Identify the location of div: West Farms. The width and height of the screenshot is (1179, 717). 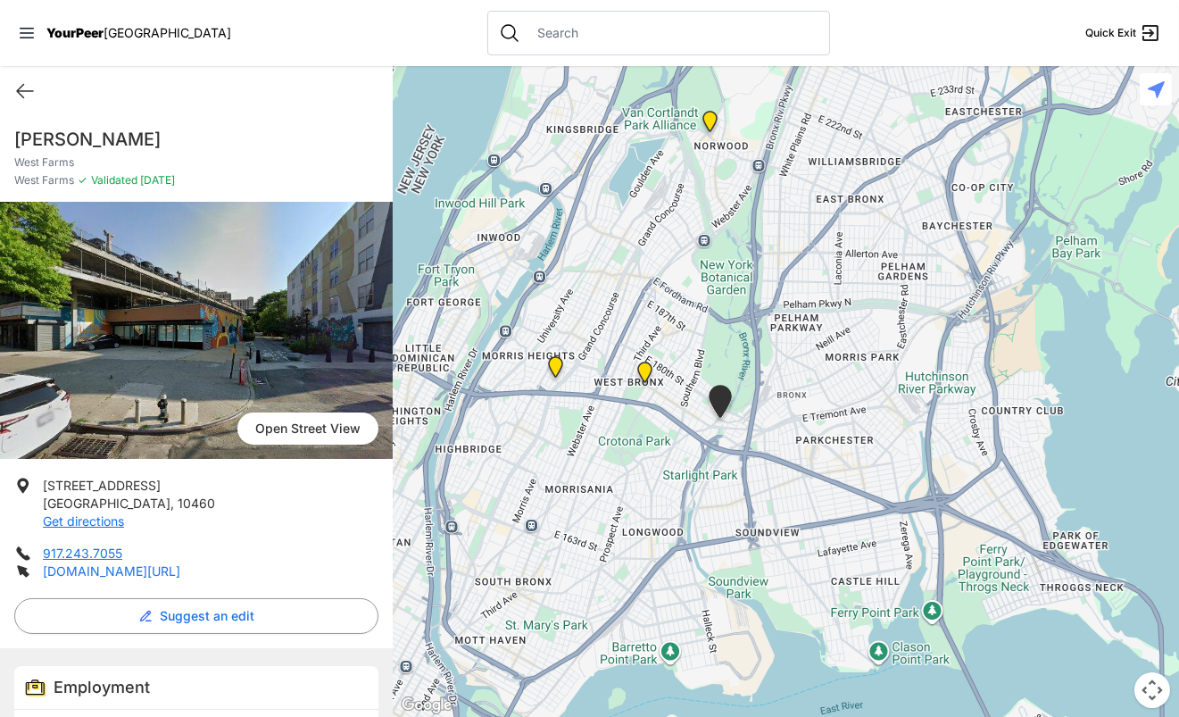
(720, 404).